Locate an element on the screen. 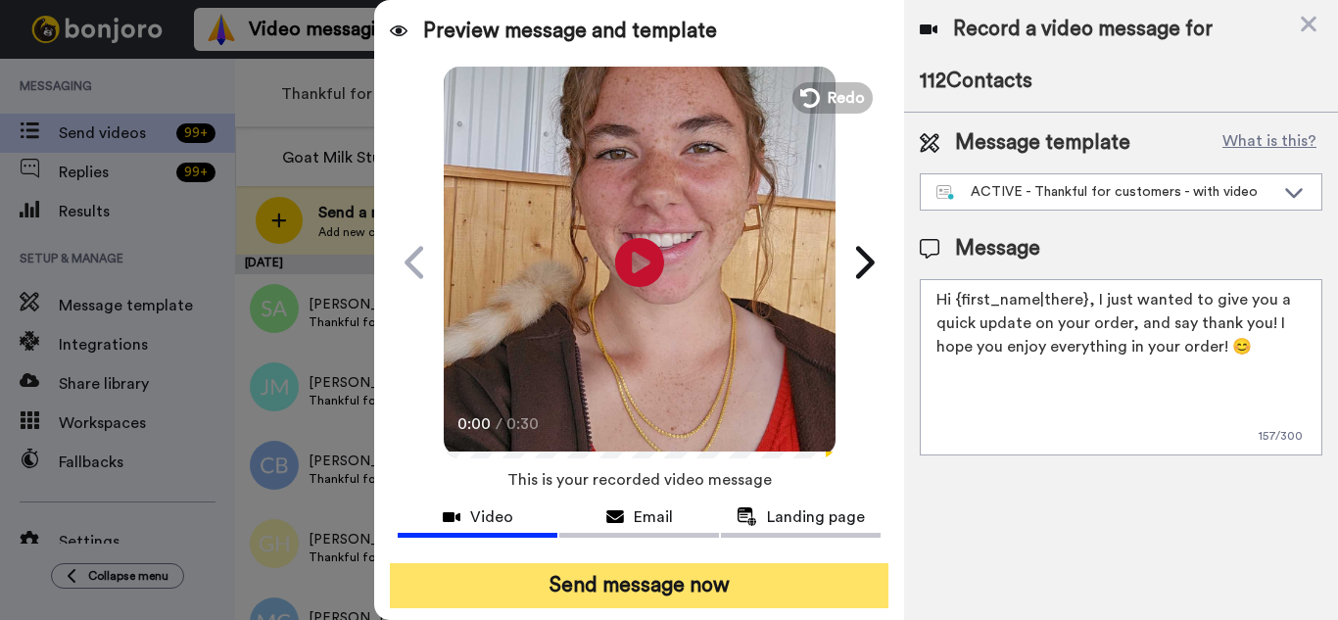 The width and height of the screenshot is (1338, 620). img: nextgen-template.svg is located at coordinates (945, 193).